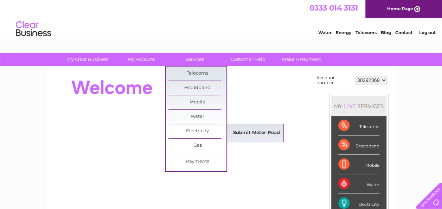  I want to click on div: LIVE, so click(350, 106).